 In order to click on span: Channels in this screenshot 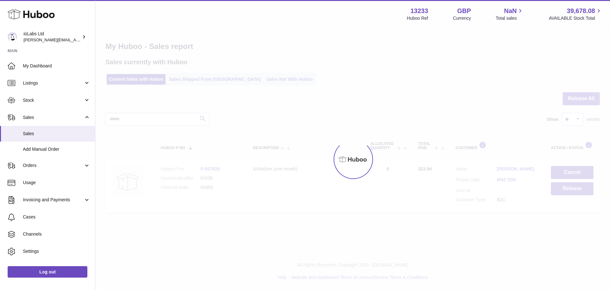, I will do `click(57, 234)`.